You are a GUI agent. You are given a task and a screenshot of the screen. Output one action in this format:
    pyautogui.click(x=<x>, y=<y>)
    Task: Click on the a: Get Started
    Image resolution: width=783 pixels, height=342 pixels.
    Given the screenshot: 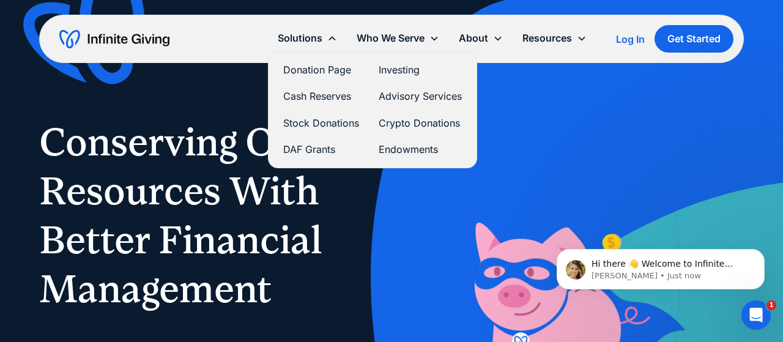 What is the action you would take?
    pyautogui.click(x=694, y=39)
    